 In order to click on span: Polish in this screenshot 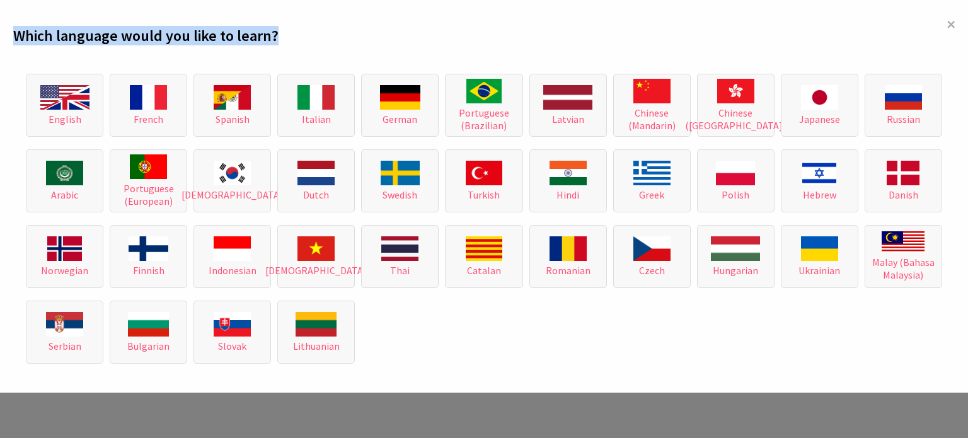, I will do `click(735, 195)`.